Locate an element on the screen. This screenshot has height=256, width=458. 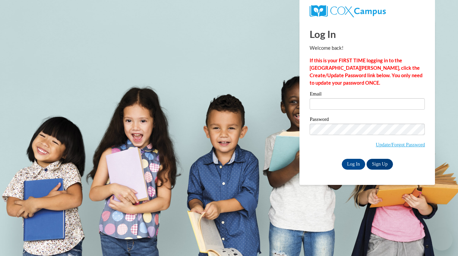
a: Update/Forgot Password is located at coordinates (400, 145).